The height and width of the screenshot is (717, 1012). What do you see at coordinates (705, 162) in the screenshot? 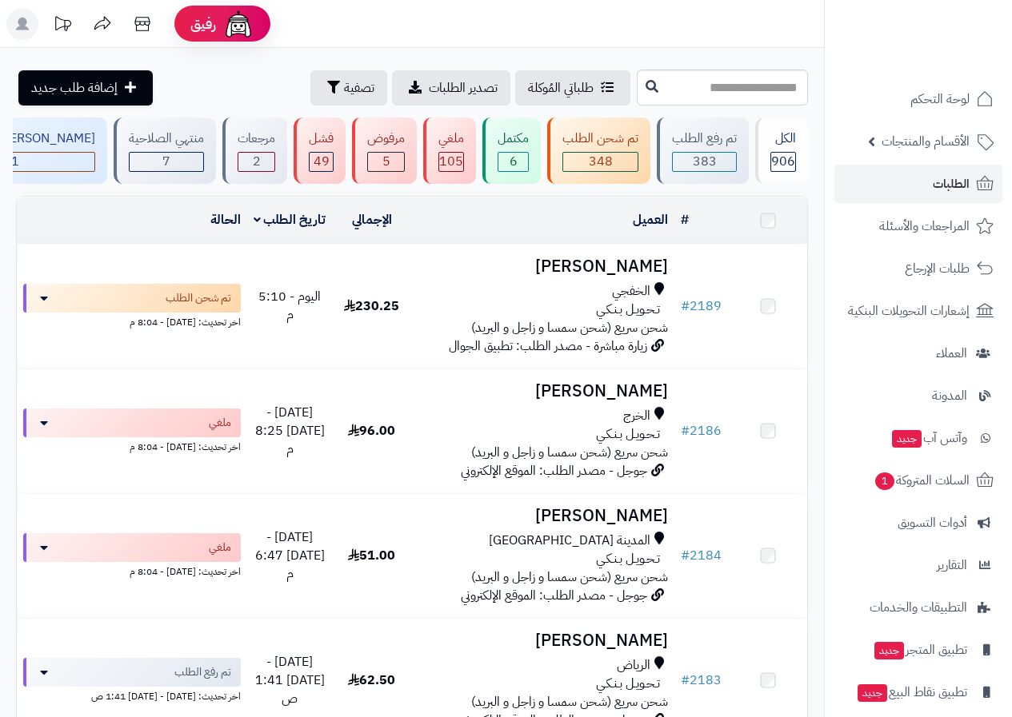
I see `span: 383` at bounding box center [705, 162].